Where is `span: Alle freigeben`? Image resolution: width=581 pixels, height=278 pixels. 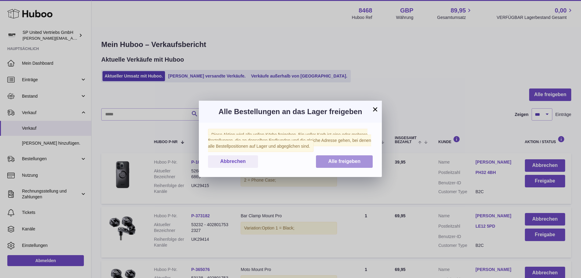 span: Alle freigeben is located at coordinates (345, 161).